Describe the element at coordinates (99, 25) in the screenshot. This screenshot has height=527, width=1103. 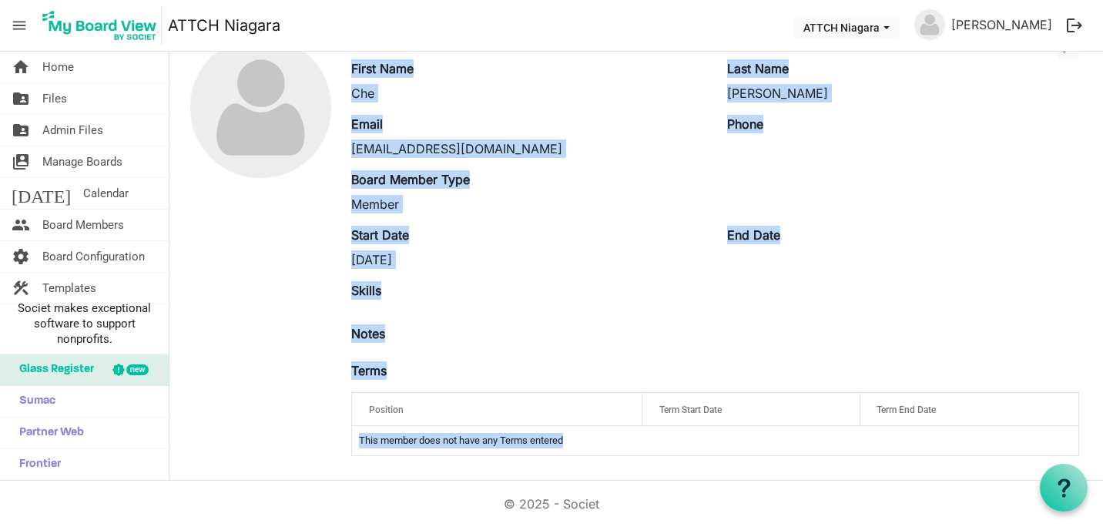
I see `img: My Board View Logo` at that location.